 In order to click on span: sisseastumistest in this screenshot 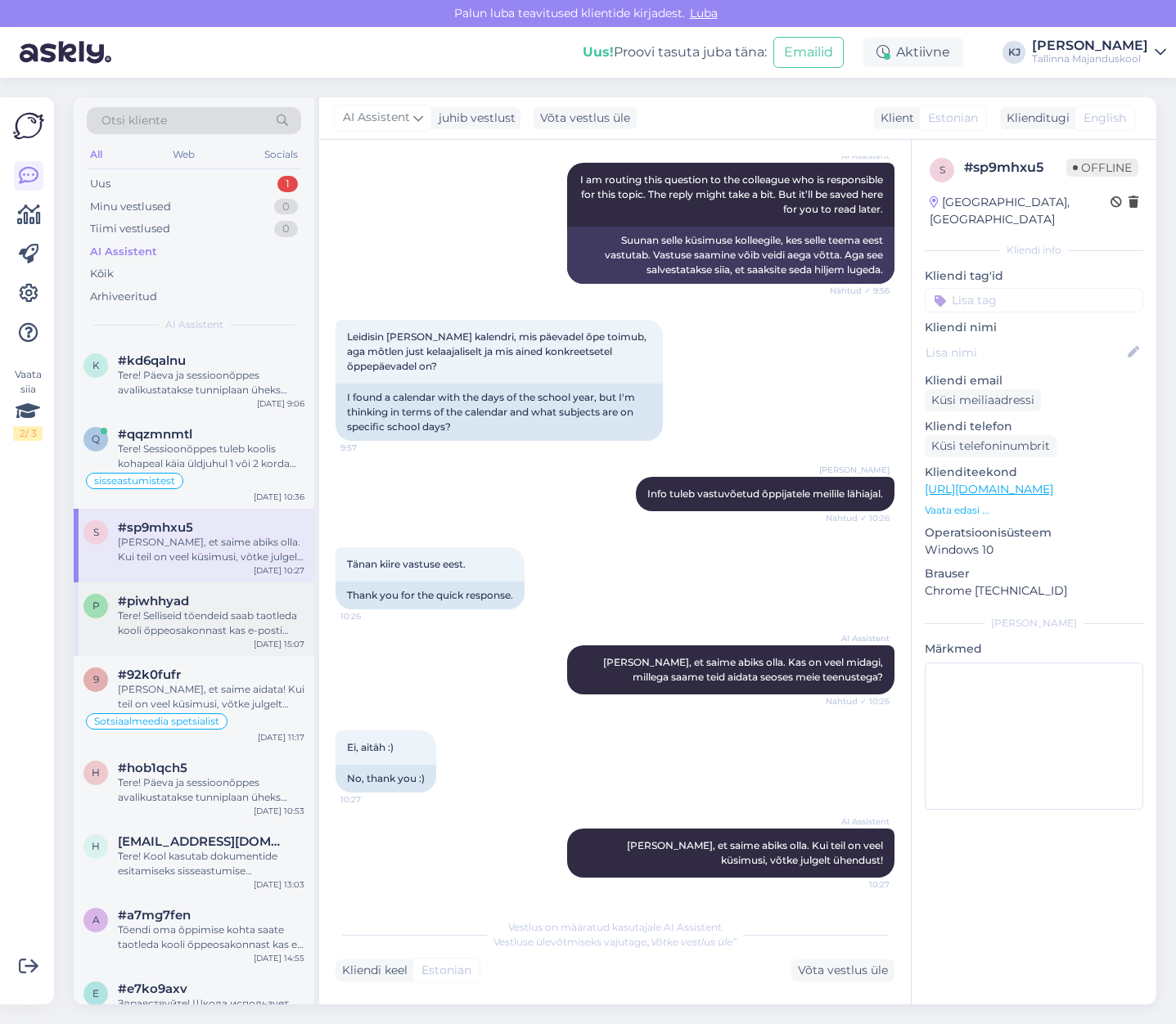, I will do `click(134, 481)`.